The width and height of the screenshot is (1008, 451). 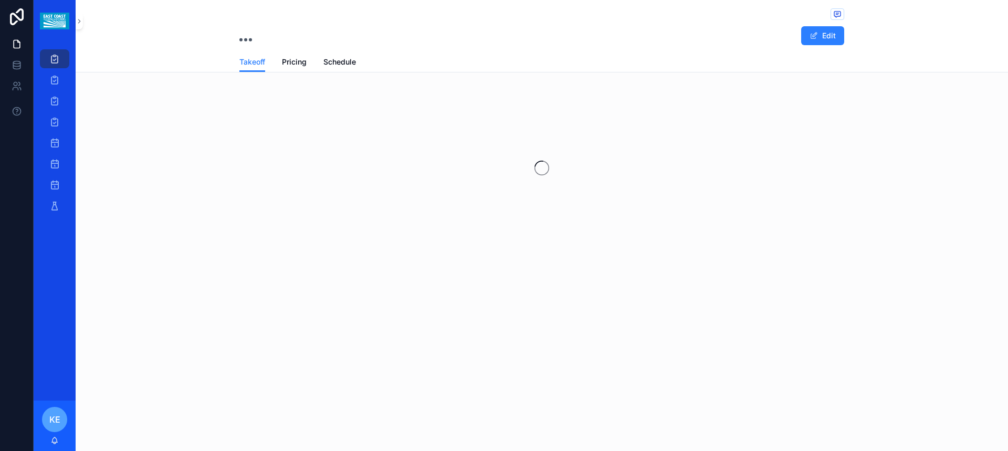 I want to click on span: Pricing, so click(x=294, y=62).